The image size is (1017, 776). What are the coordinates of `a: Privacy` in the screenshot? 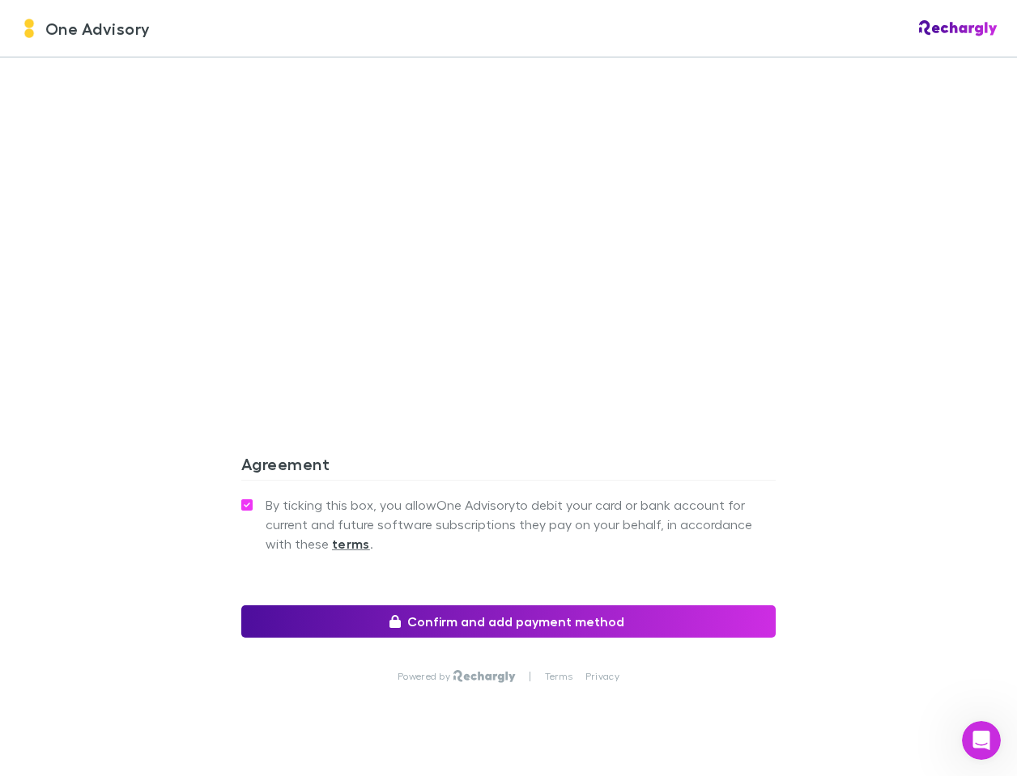 It's located at (602, 677).